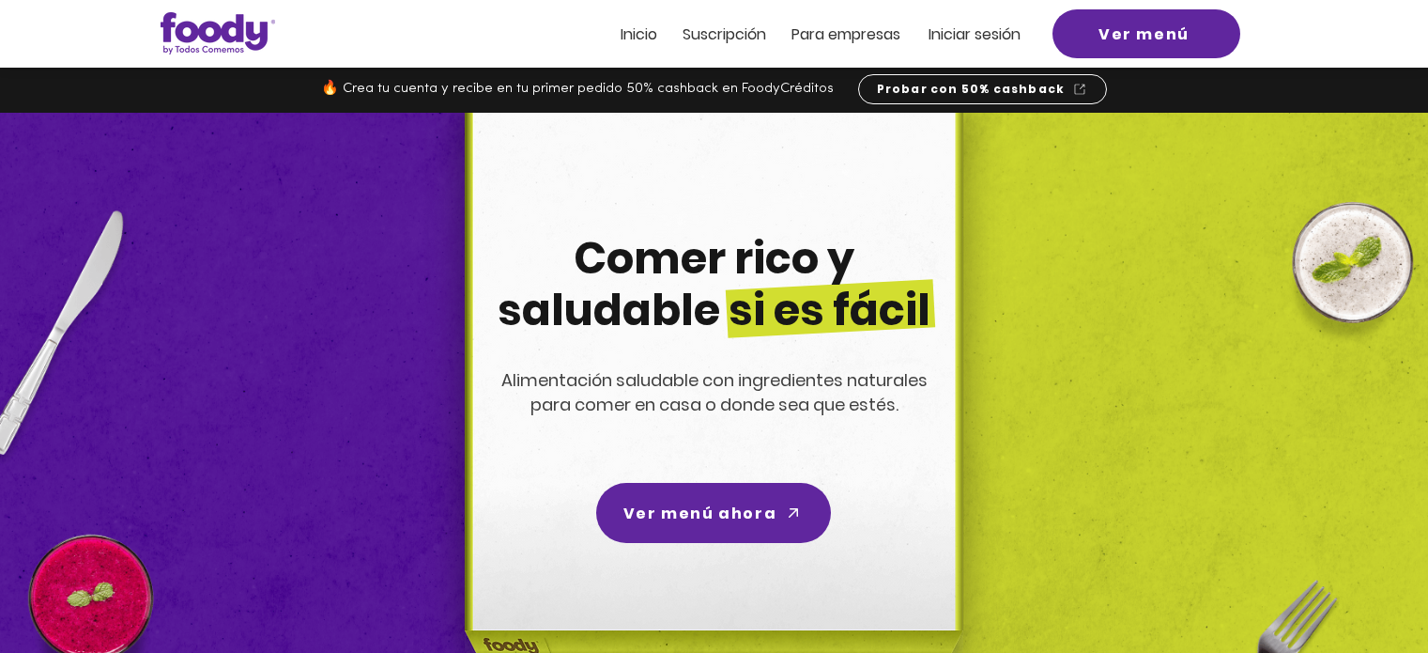 The width and height of the screenshot is (1428, 653). Describe the element at coordinates (800, 34) in the screenshot. I see `span: Pa` at that location.